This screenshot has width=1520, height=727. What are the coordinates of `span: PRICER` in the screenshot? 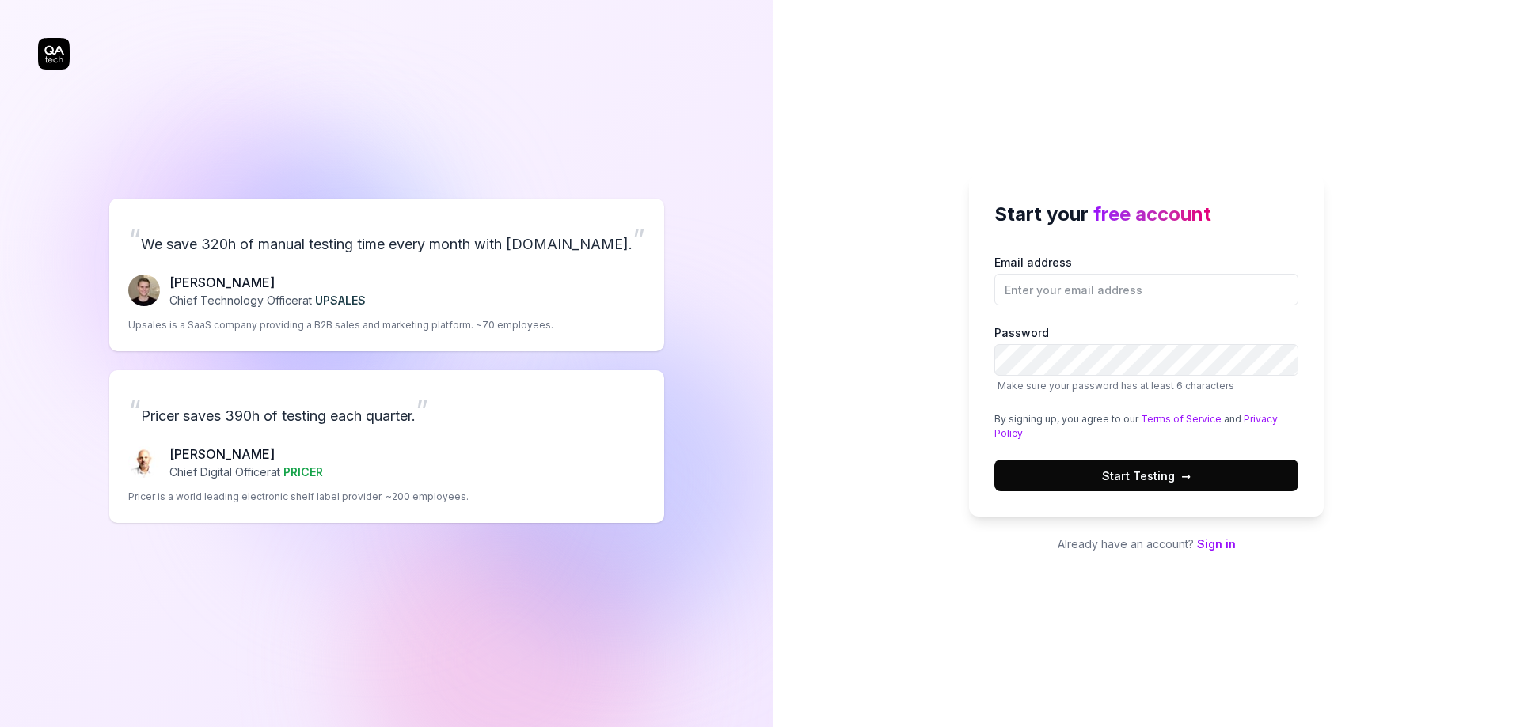 It's located at (303, 472).